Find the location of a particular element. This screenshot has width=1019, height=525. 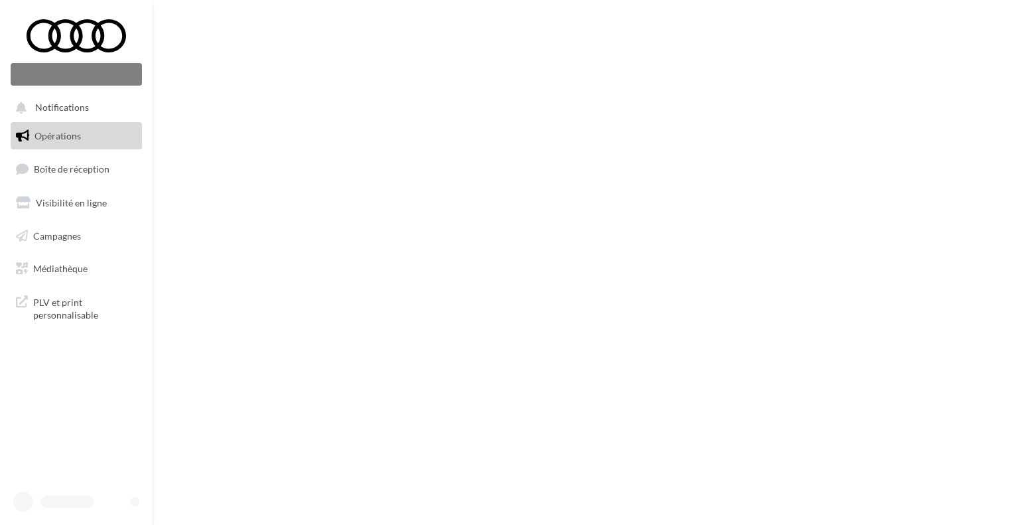

a: Opérations is located at coordinates (76, 136).